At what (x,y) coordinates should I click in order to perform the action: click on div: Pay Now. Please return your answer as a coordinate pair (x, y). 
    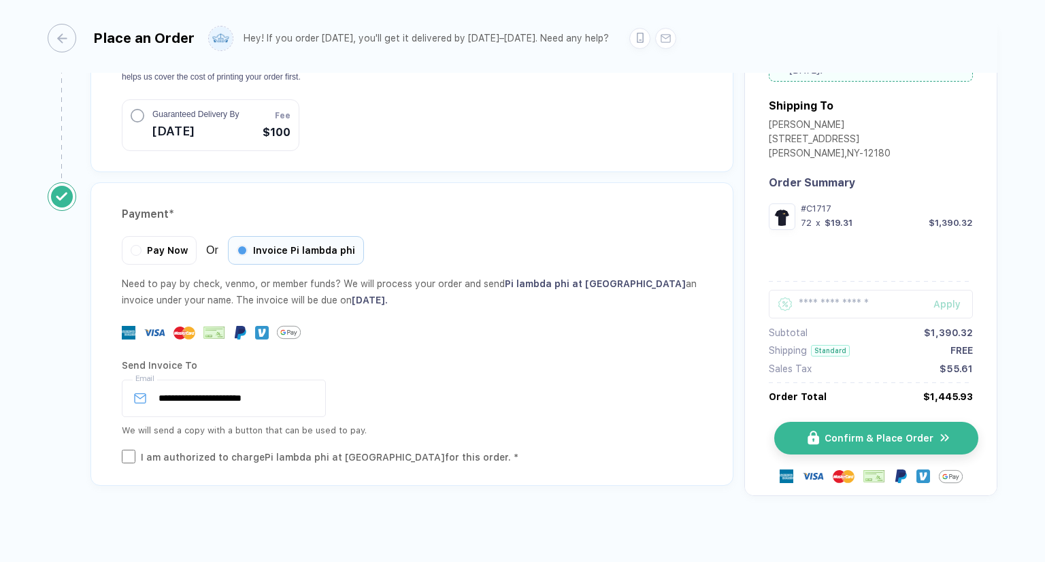
    Looking at the image, I should click on (159, 250).